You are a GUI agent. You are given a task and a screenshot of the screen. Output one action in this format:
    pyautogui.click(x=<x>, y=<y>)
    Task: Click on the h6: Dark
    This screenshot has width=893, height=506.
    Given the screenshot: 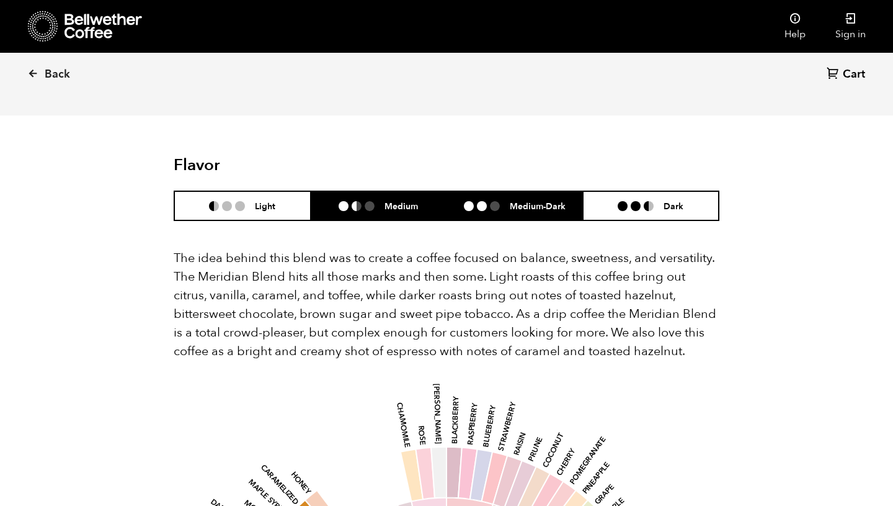 What is the action you would take?
    pyautogui.click(x=674, y=205)
    